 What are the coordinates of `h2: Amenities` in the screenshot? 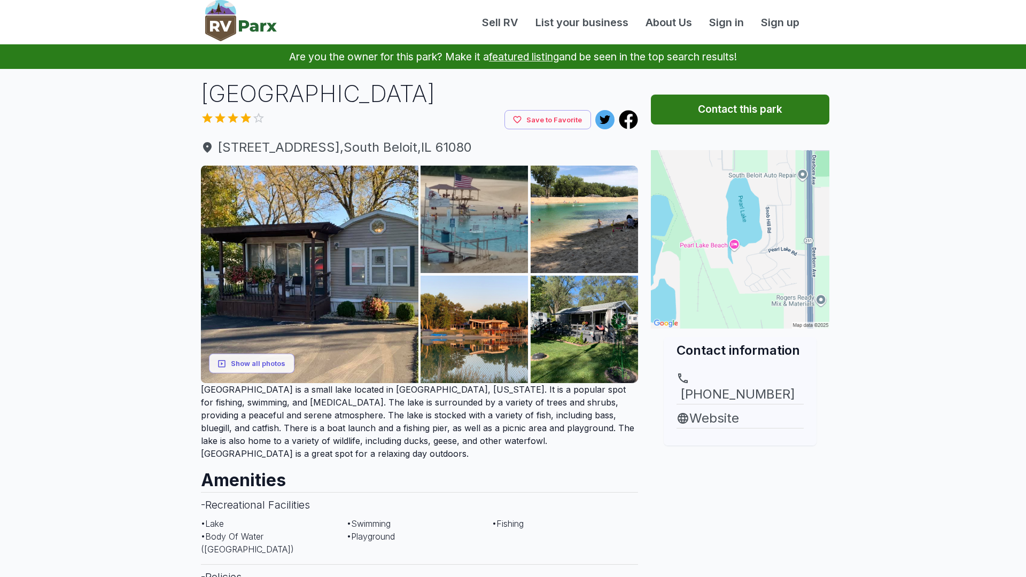 It's located at (420, 476).